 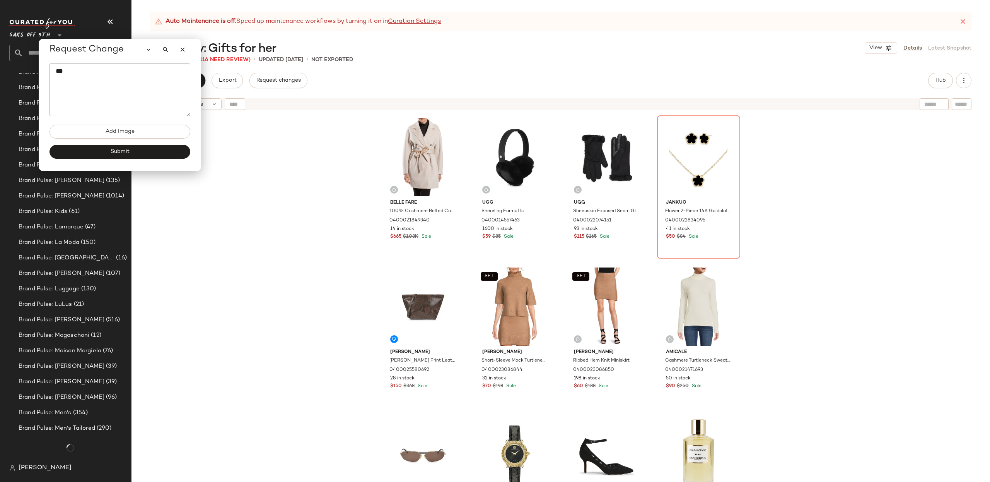 What do you see at coordinates (607, 203) in the screenshot?
I see `span: Ugg` at bounding box center [607, 203].